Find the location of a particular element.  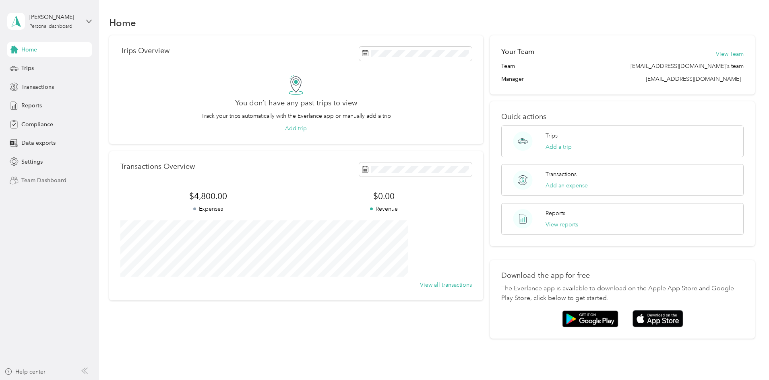

p: Quick actions is located at coordinates (622, 117).